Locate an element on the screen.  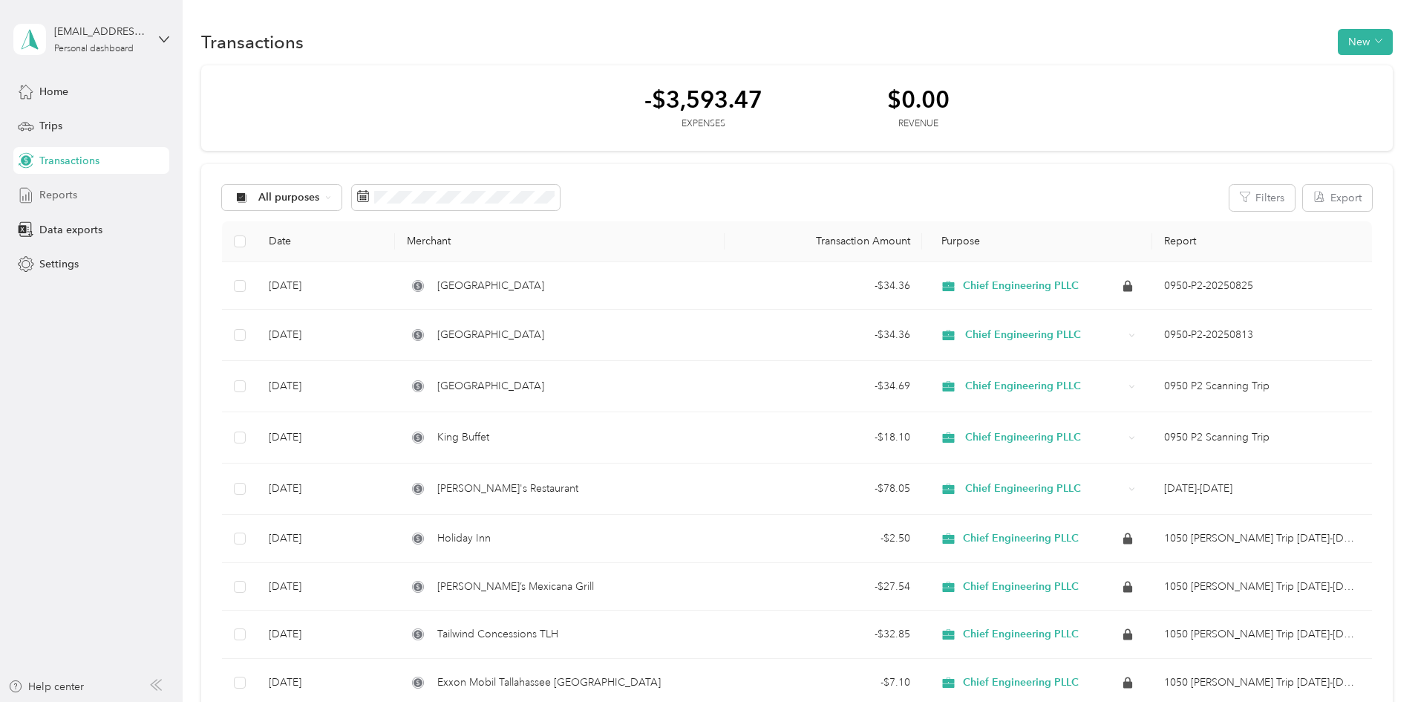
td: 0950-P2-20250825 is located at coordinates (1262, 286).